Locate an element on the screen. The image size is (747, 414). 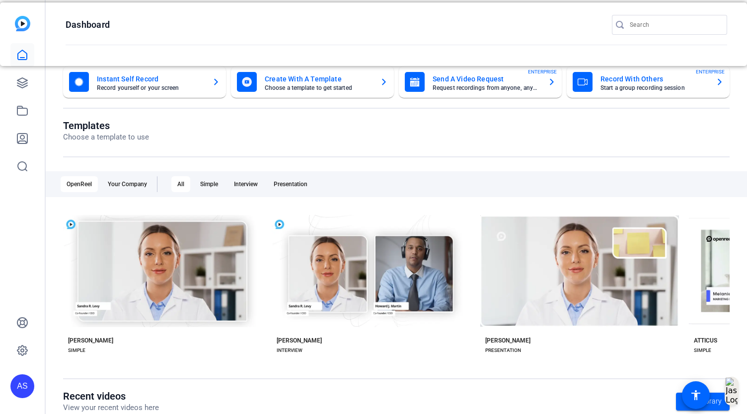
div: PRESENTATION is located at coordinates (503, 351).